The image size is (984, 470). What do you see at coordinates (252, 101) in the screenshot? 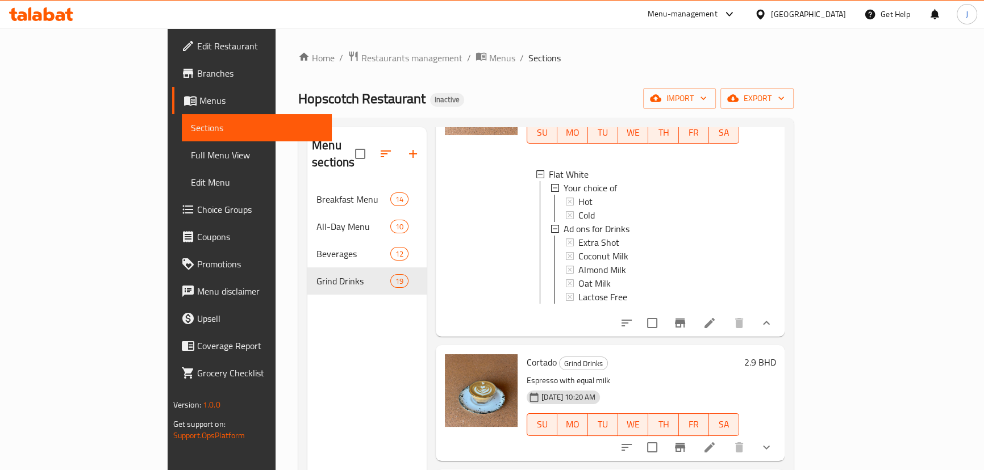
I see `a: Menus` at bounding box center [252, 101].